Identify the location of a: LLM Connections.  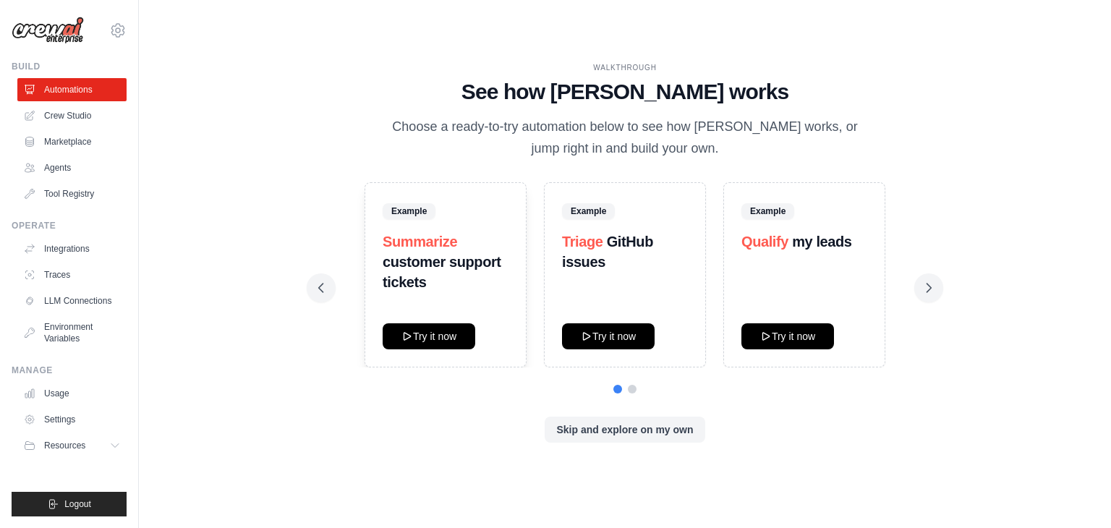
(72, 301).